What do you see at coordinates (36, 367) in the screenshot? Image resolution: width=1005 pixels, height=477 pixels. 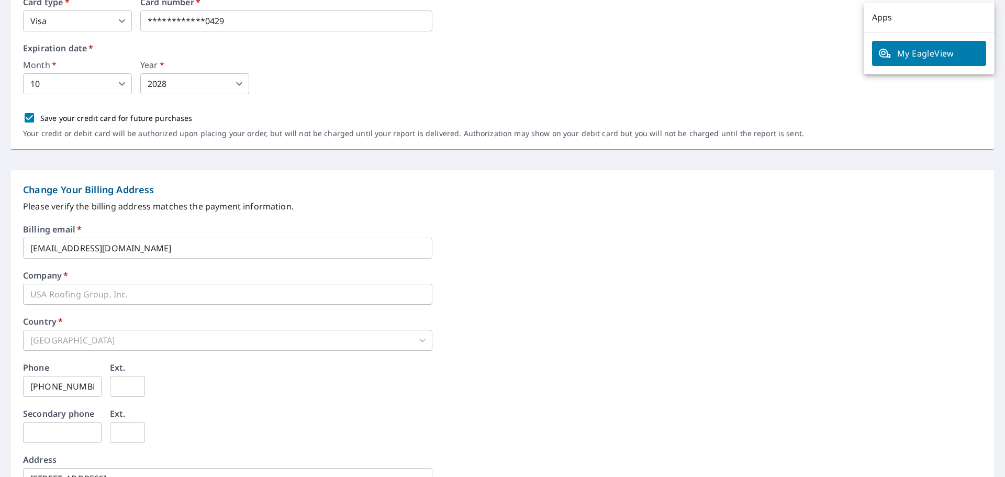 I see `label: Phone` at bounding box center [36, 367].